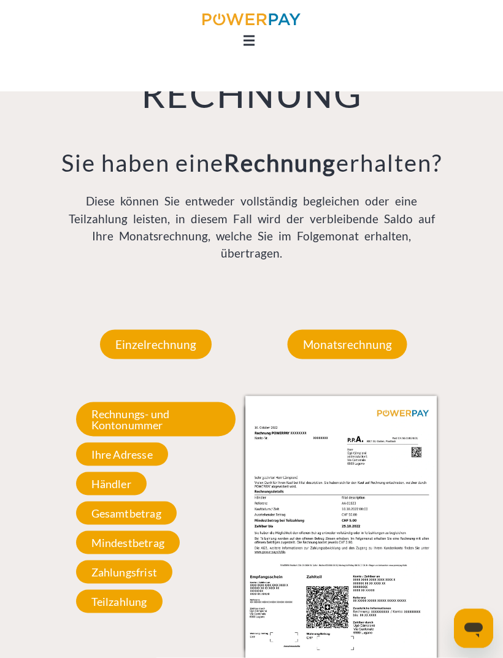 The image size is (503, 658). I want to click on span: Ihre Adresse, so click(122, 454).